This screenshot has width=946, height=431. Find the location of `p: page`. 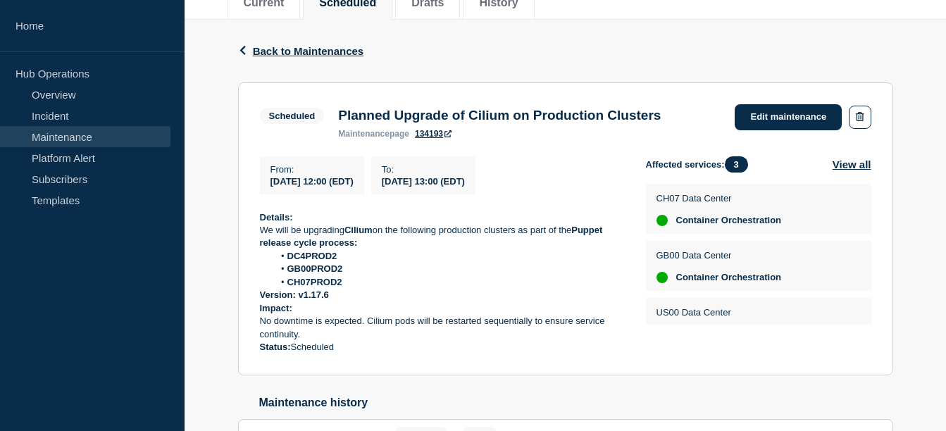

p: page is located at coordinates (373, 134).